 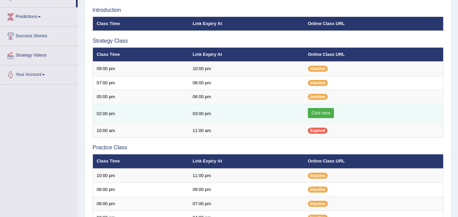 I want to click on a: Predictions, so click(x=39, y=16).